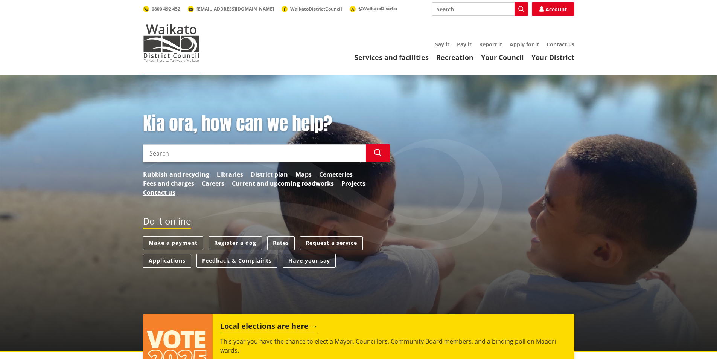  Describe the element at coordinates (443, 44) in the screenshot. I see `a: Say it` at that location.